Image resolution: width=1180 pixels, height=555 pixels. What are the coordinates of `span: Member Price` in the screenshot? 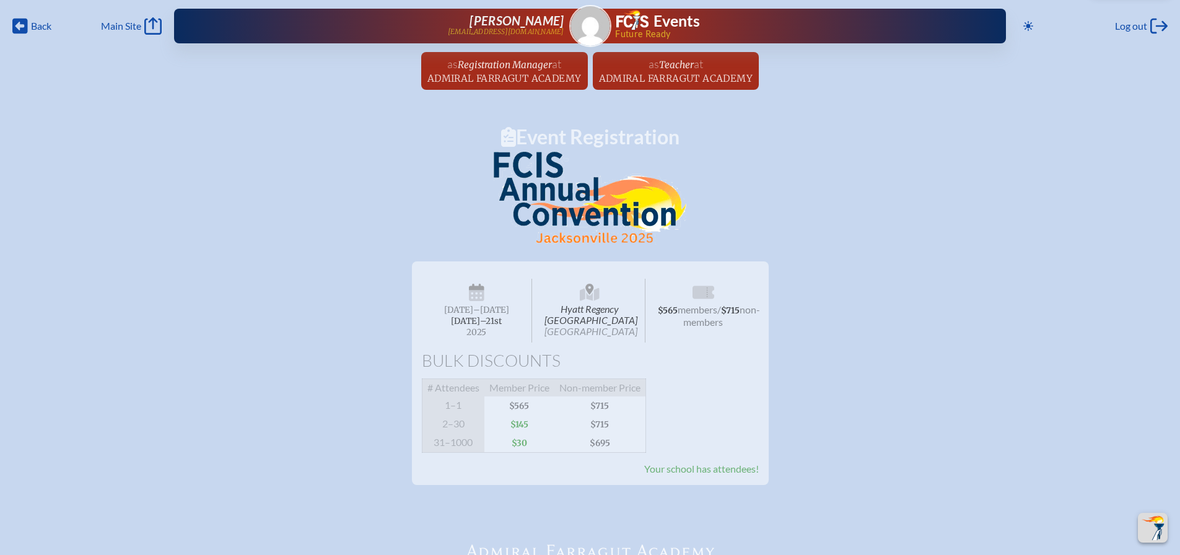 It's located at (519, 388).